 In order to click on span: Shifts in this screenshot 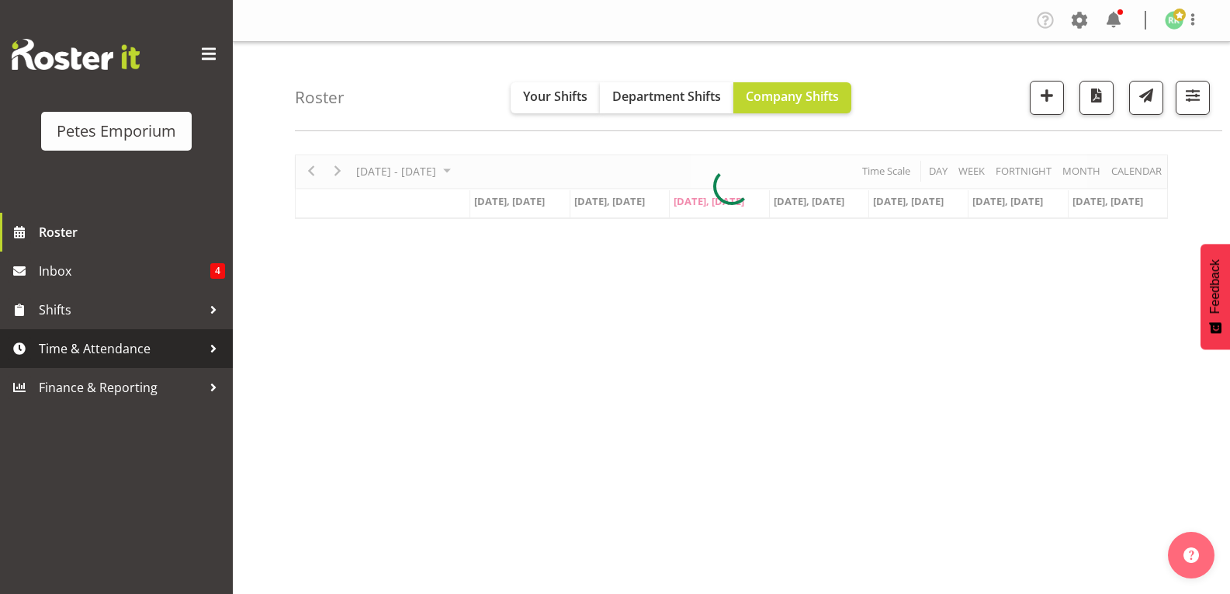, I will do `click(120, 310)`.